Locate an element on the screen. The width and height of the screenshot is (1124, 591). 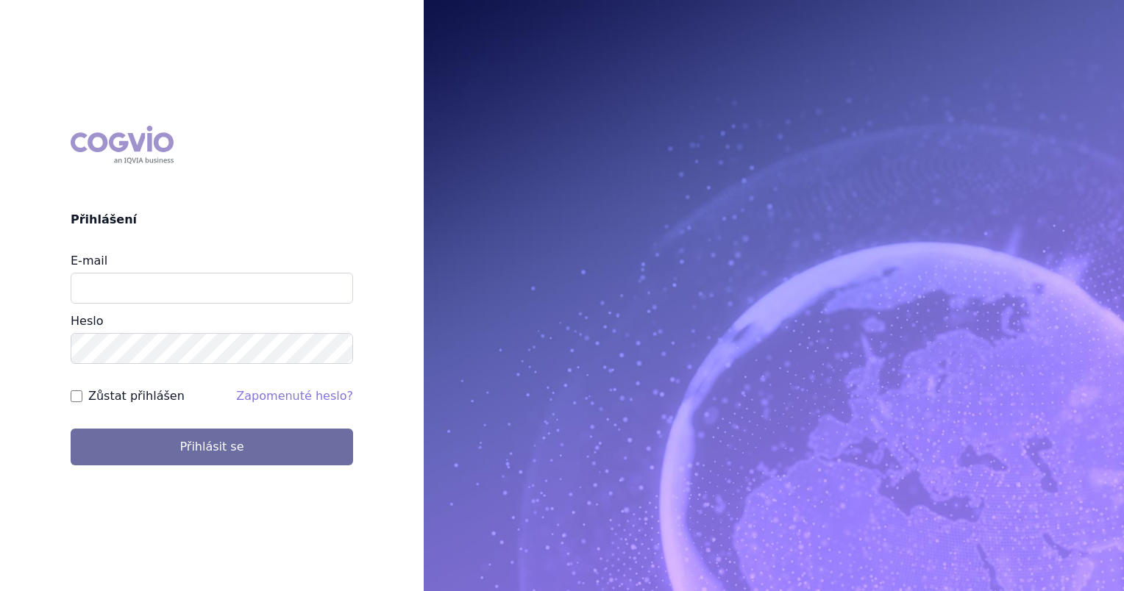
h2: Přihlášení is located at coordinates (212, 220).